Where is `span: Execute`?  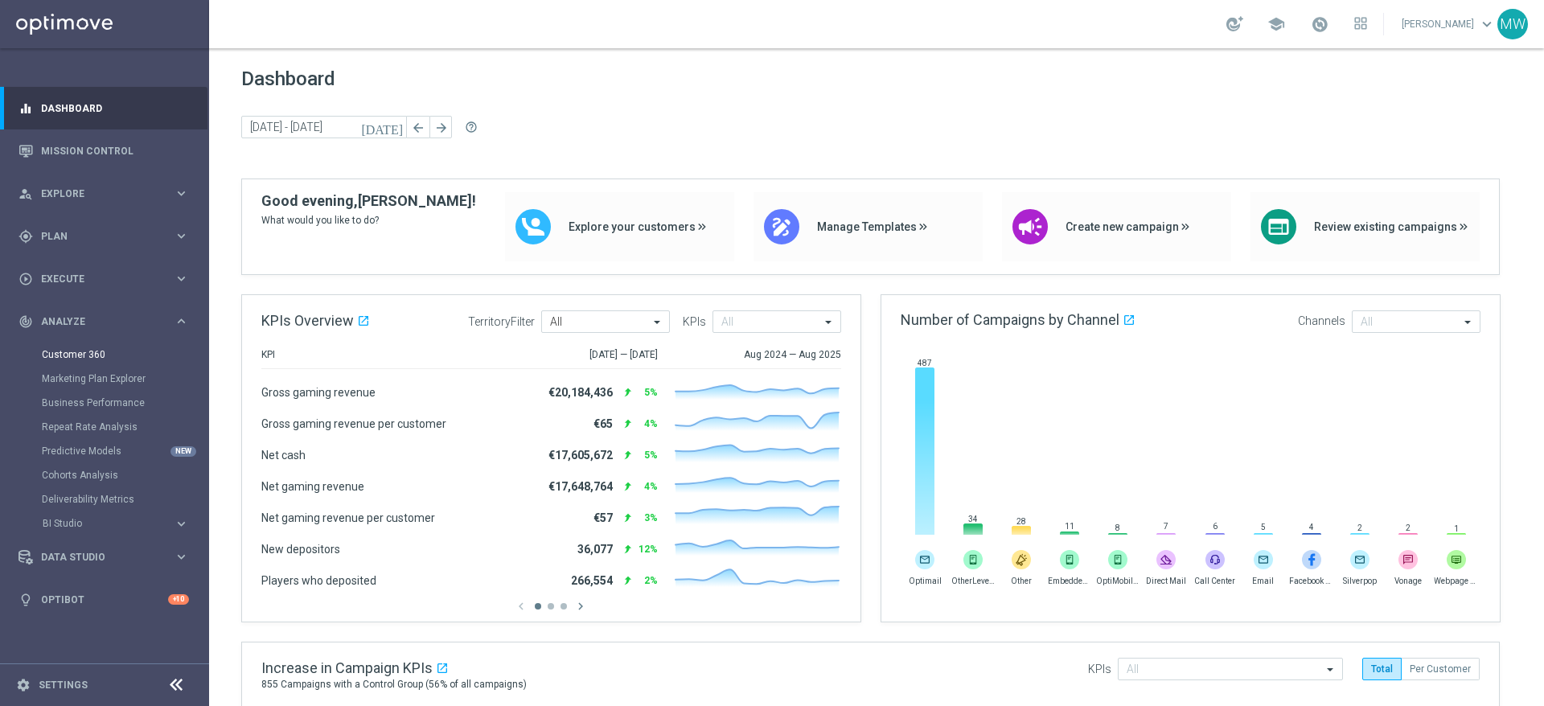
span: Execute is located at coordinates (107, 279).